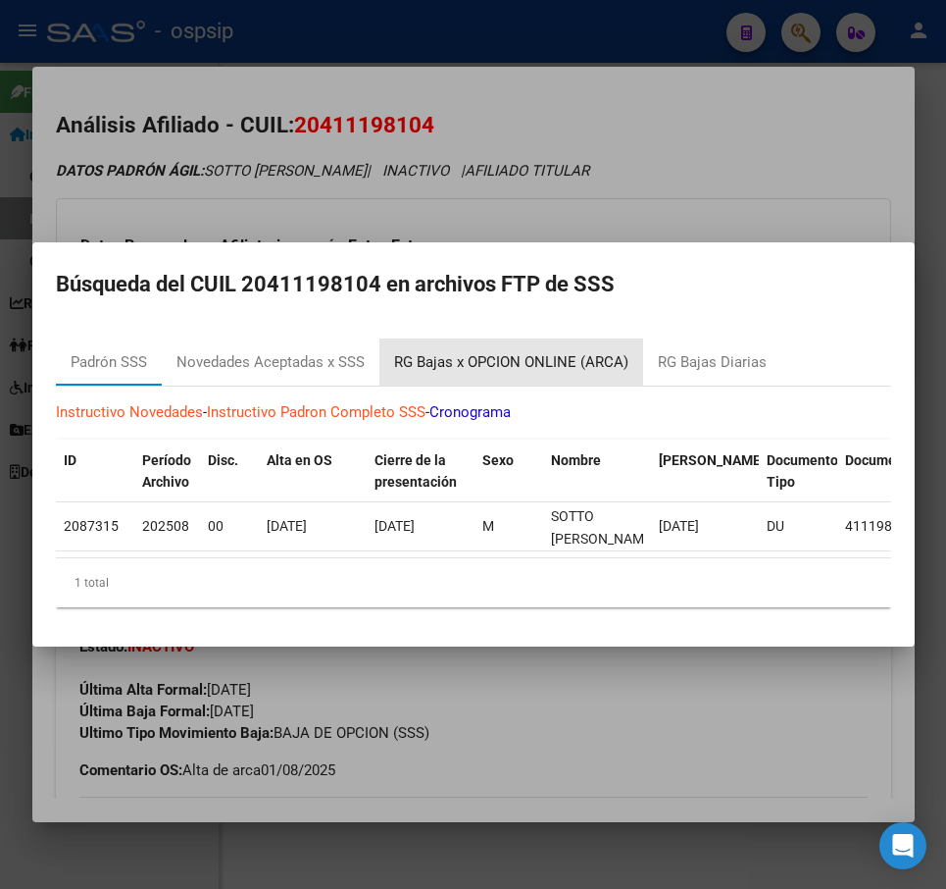  Describe the element at coordinates (498, 460) in the screenshot. I see `span: Sexo` at that location.